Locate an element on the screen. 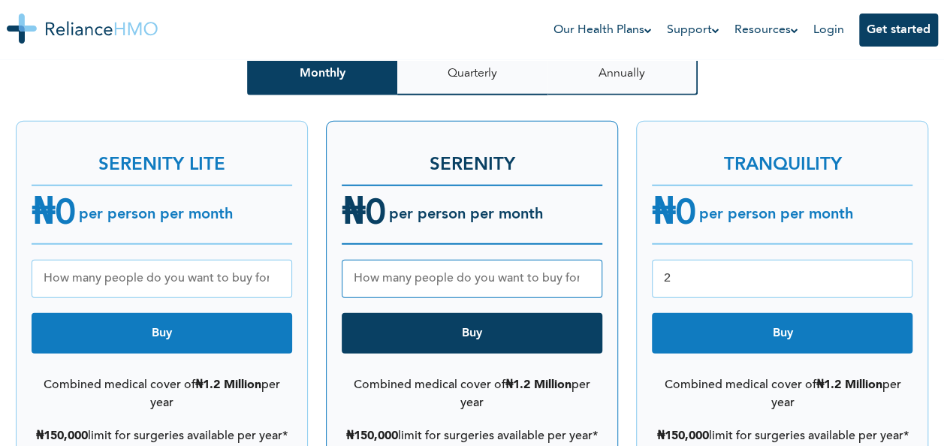 The width and height of the screenshot is (944, 446). a: Login is located at coordinates (828, 30).